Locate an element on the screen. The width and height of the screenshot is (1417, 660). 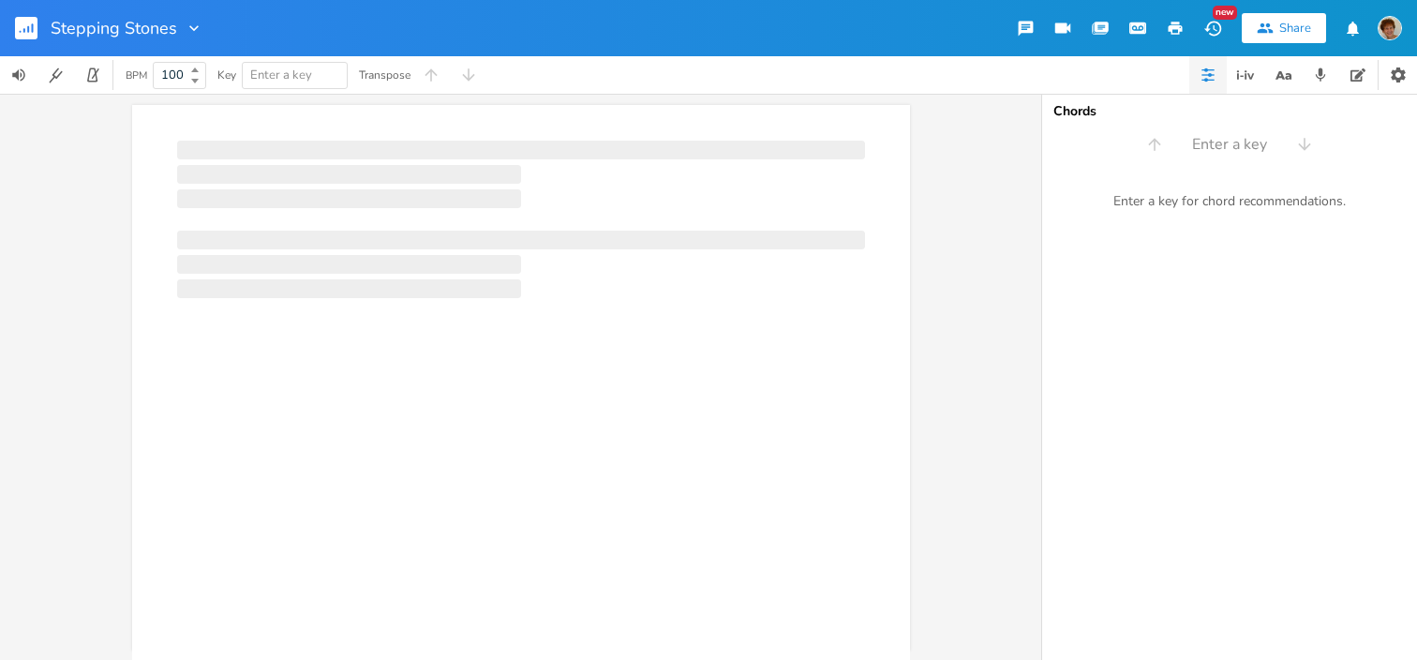
div: Transpose is located at coordinates (384, 75).